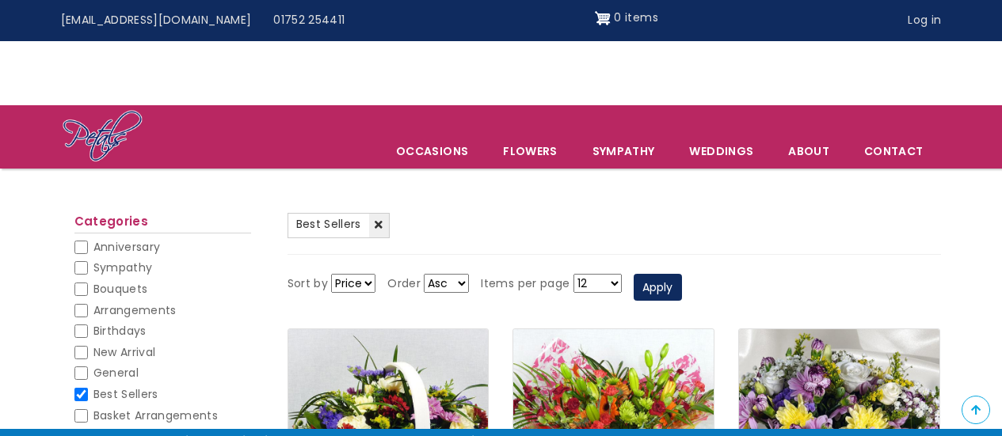  What do you see at coordinates (635, 17) in the screenshot?
I see `span: 0 items` at bounding box center [635, 17].